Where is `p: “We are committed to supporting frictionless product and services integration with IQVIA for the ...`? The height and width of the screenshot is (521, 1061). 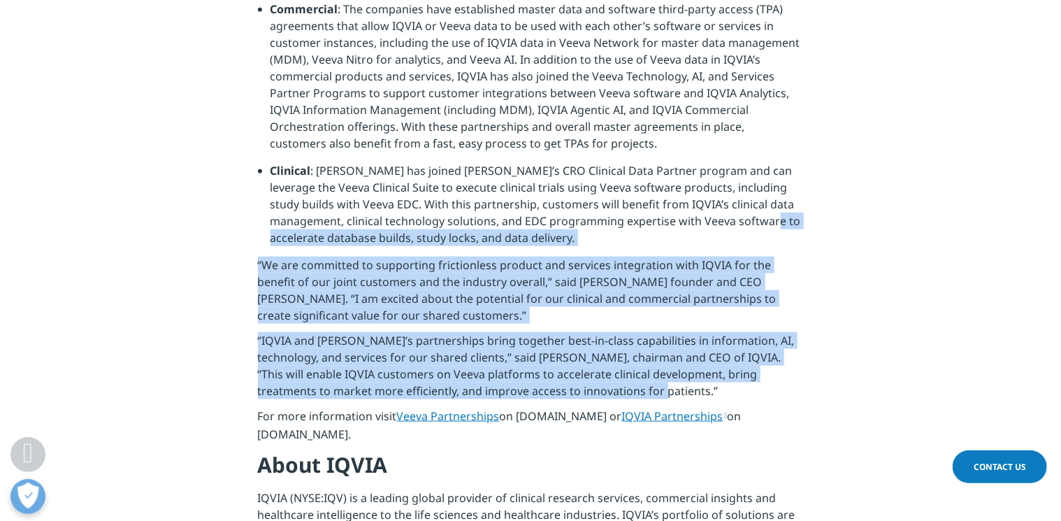 p: “We are committed to supporting frictionless product and services integration with IQVIA for the ... is located at coordinates (530, 294).